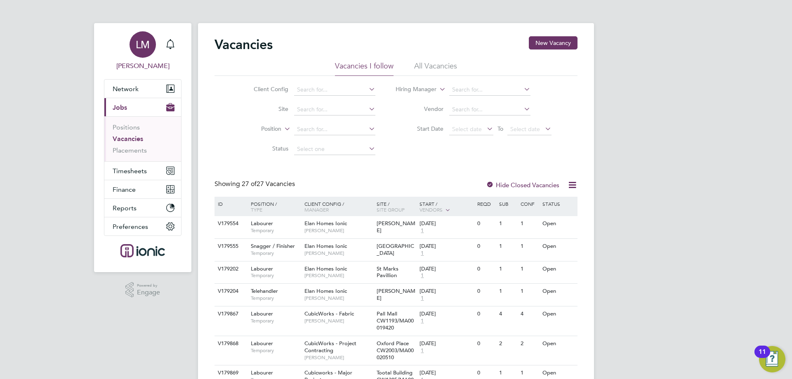  What do you see at coordinates (387, 272) in the screenshot?
I see `span: St Marks Pavillion` at bounding box center [387, 272].